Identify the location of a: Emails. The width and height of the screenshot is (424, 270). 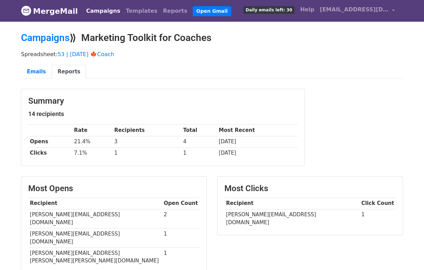
(36, 72).